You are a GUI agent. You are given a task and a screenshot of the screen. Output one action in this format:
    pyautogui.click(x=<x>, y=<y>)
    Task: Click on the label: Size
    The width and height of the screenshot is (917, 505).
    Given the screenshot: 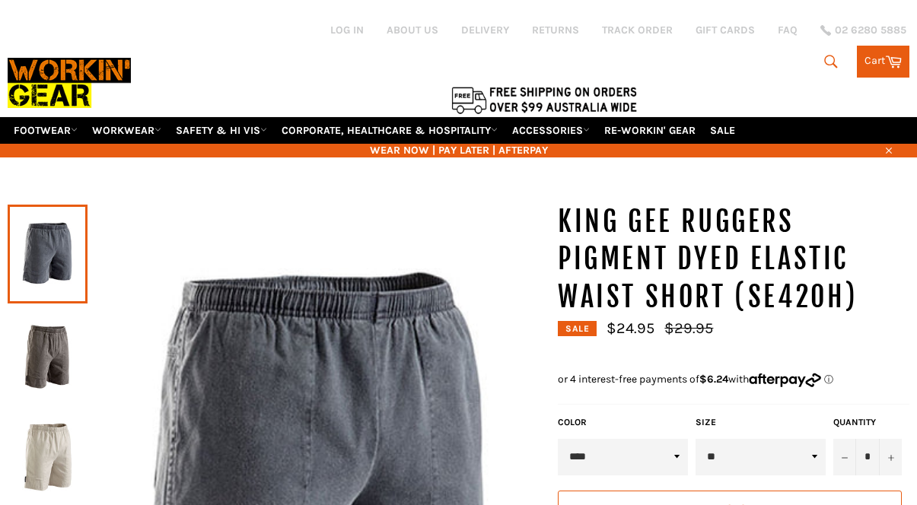 What is the action you would take?
    pyautogui.click(x=760, y=422)
    